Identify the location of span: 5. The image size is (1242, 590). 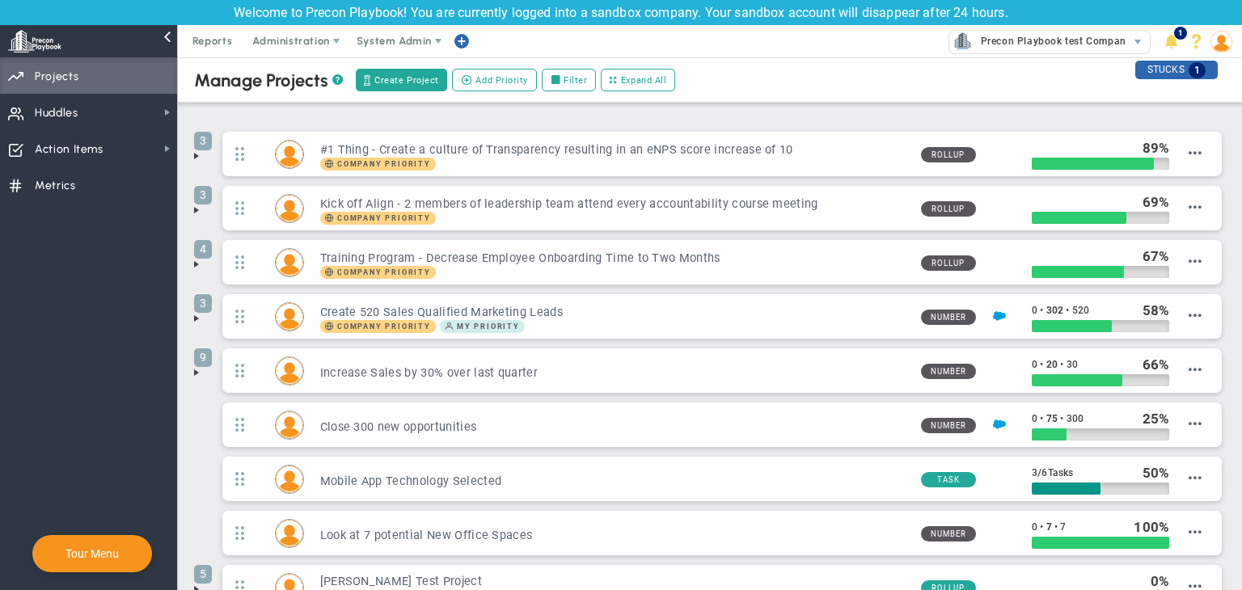
(203, 574).